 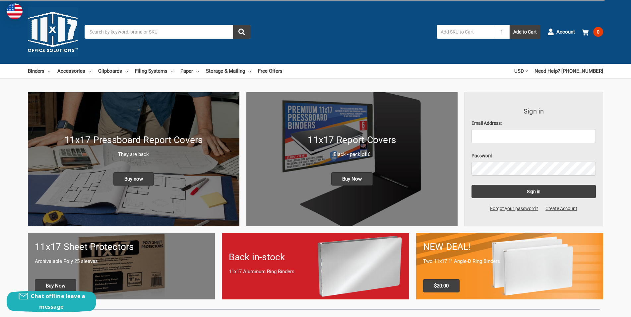 What do you see at coordinates (190, 71) in the screenshot?
I see `a: Paper` at bounding box center [190, 71].